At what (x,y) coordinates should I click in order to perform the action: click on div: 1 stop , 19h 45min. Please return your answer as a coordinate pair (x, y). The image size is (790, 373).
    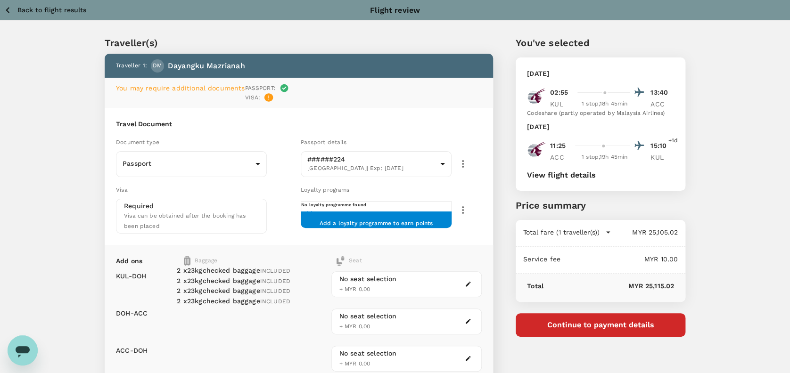
    Looking at the image, I should click on (604, 157).